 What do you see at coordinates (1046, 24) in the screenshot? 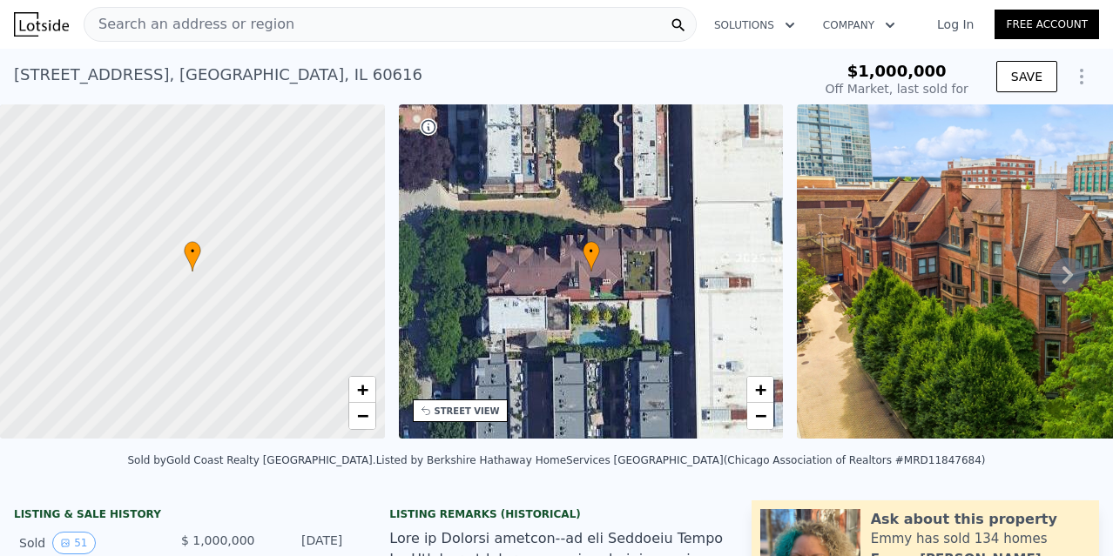
I see `a: Free Account` at bounding box center [1046, 24].